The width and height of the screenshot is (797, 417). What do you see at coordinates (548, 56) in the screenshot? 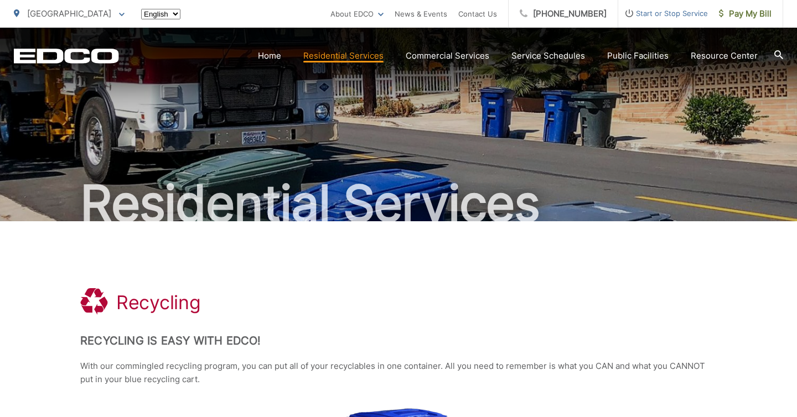
I see `a: Service Schedules` at bounding box center [548, 56].